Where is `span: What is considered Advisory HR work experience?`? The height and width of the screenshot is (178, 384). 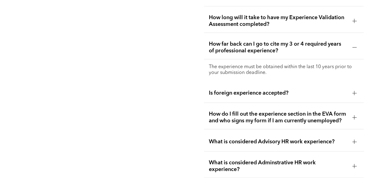
span: What is considered Advisory HR work experience? is located at coordinates (278, 141).